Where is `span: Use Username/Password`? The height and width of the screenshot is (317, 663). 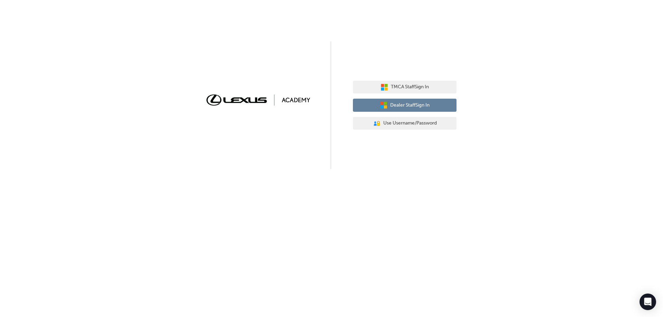 span: Use Username/Password is located at coordinates (410, 123).